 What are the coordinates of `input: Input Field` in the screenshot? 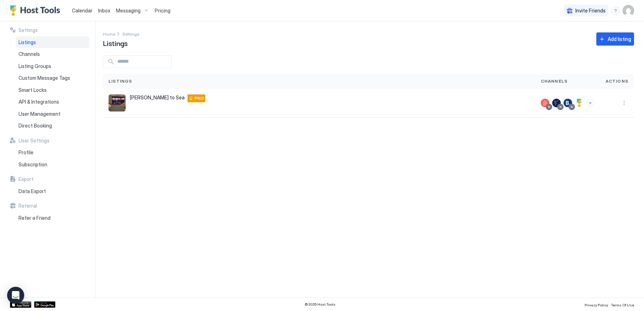 It's located at (143, 62).